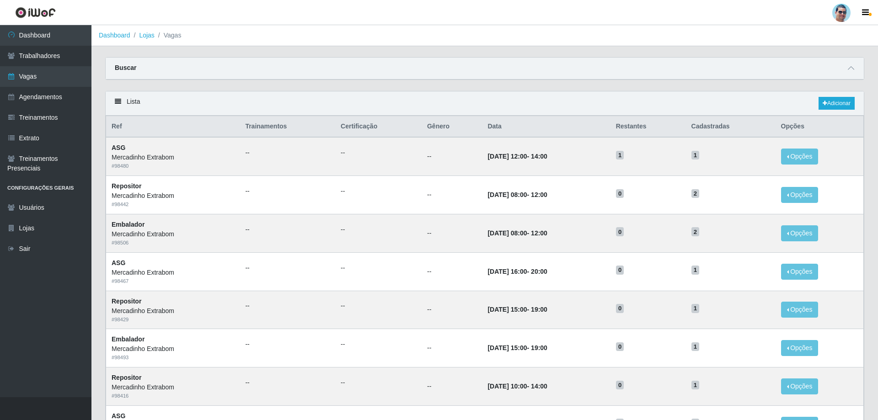  Describe the element at coordinates (485, 103) in the screenshot. I see `div: Lista` at that location.